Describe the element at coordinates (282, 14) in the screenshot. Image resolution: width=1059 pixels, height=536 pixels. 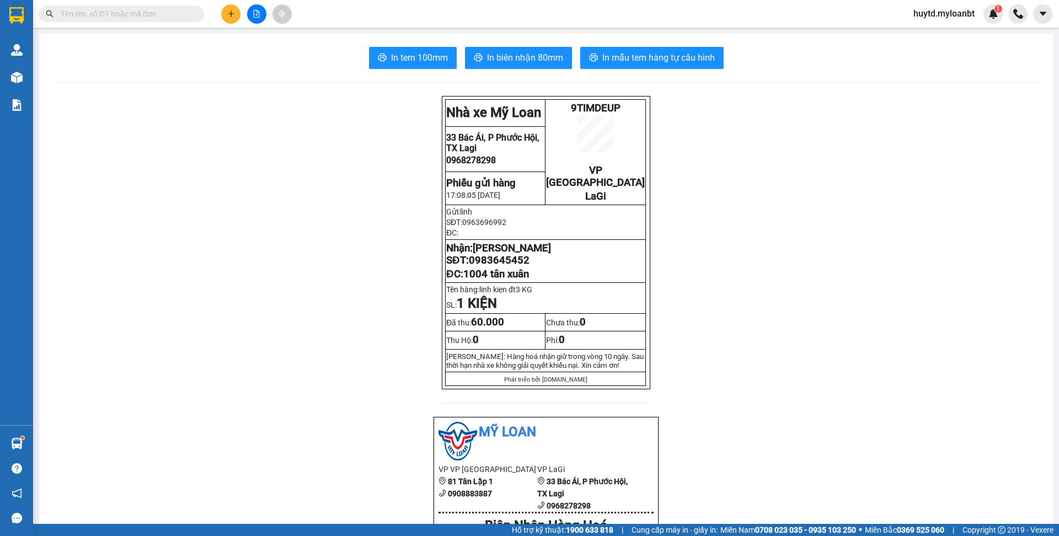
I see `span: aim` at that location.